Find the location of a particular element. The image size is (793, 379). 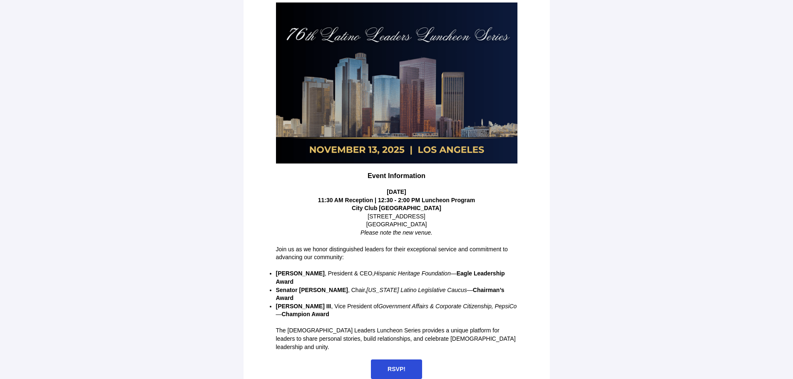

strong: 11:30 AM Reception | 12:30 - 2:00 PM Luncheon Program is located at coordinates (397, 200).